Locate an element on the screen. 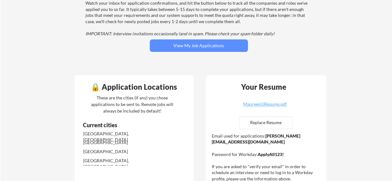 This screenshot has height=181, width=392. strong: ApplyAll123! is located at coordinates (271, 154).